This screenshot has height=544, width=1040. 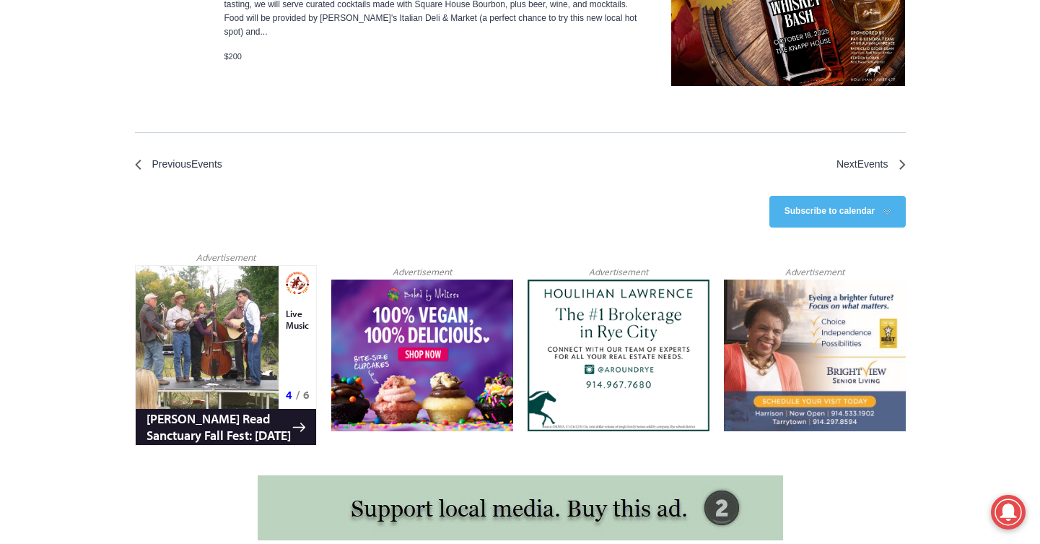 I want to click on span: $200, so click(x=232, y=56).